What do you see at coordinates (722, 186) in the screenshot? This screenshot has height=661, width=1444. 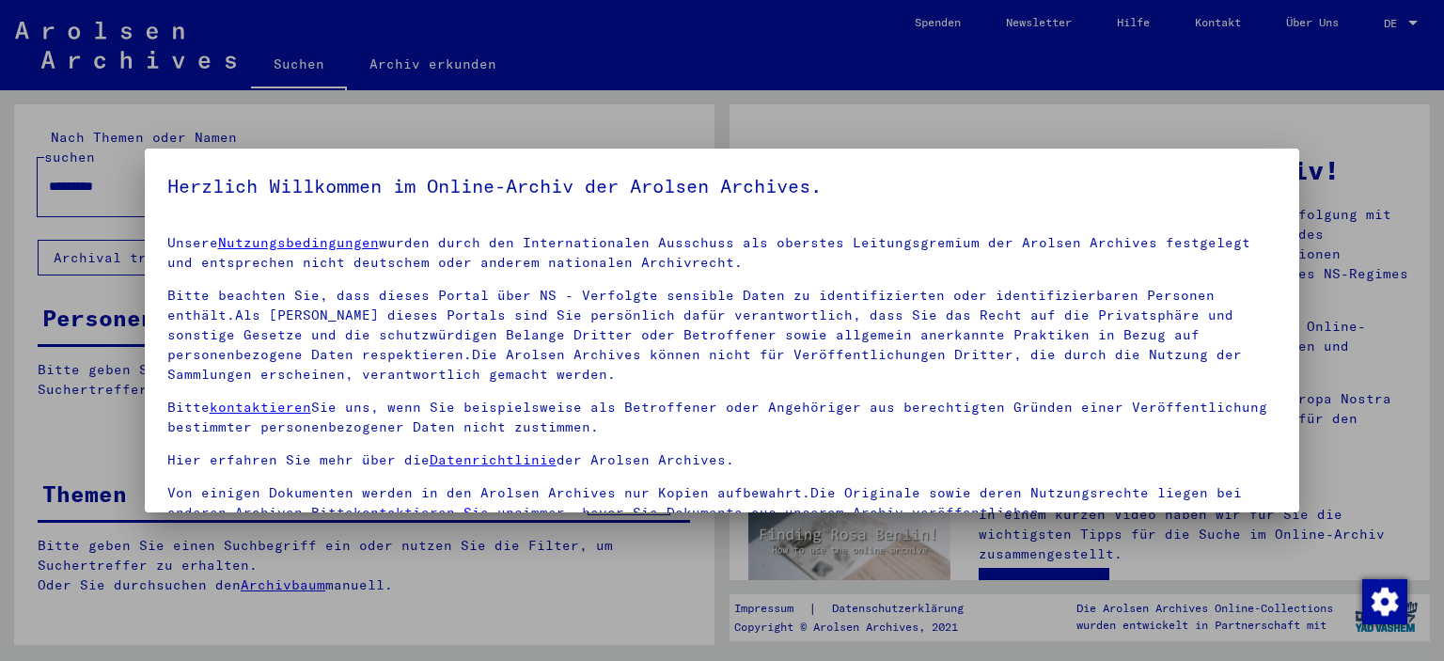 I see `h5: Herzlich Willkommen im Online-Archiv der Arolsen Archives.` at bounding box center [722, 186].